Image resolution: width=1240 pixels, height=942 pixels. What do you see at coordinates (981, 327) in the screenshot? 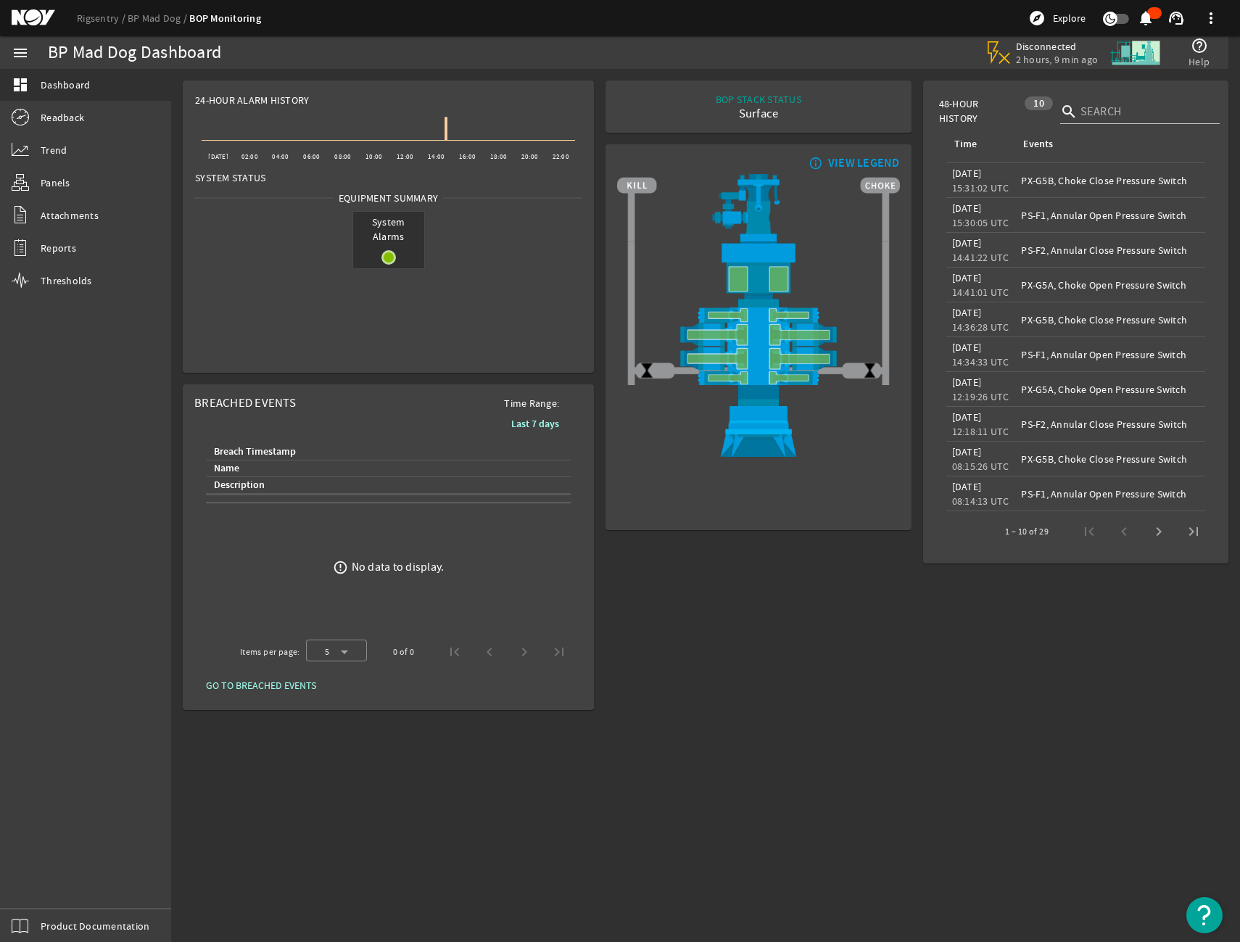
I see `legacy-datetime-component: 14:36:28 UTC` at bounding box center [981, 327].